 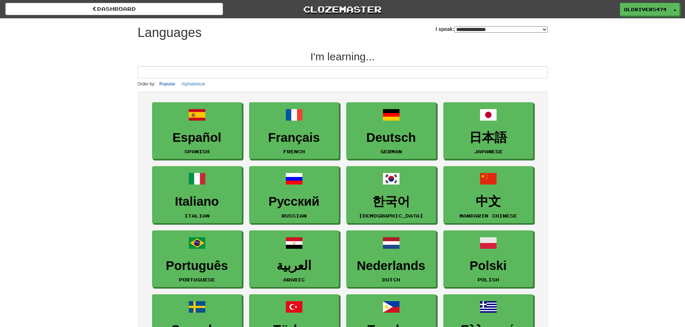 What do you see at coordinates (147, 84) in the screenshot?
I see `small: Order by:` at bounding box center [147, 84].